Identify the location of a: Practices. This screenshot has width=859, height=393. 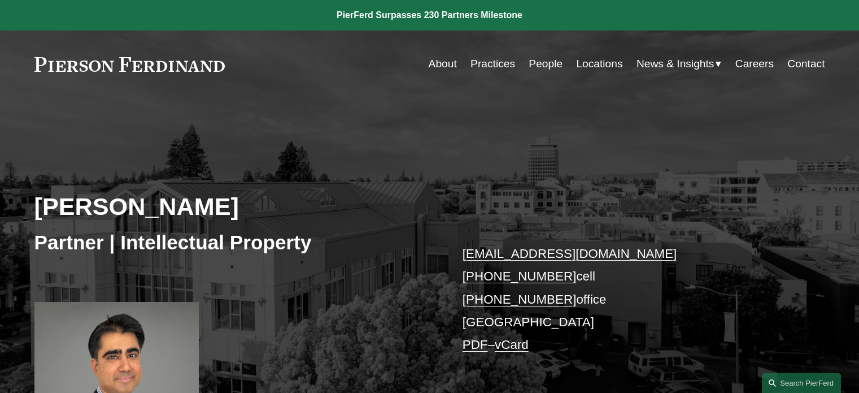
(493, 64).